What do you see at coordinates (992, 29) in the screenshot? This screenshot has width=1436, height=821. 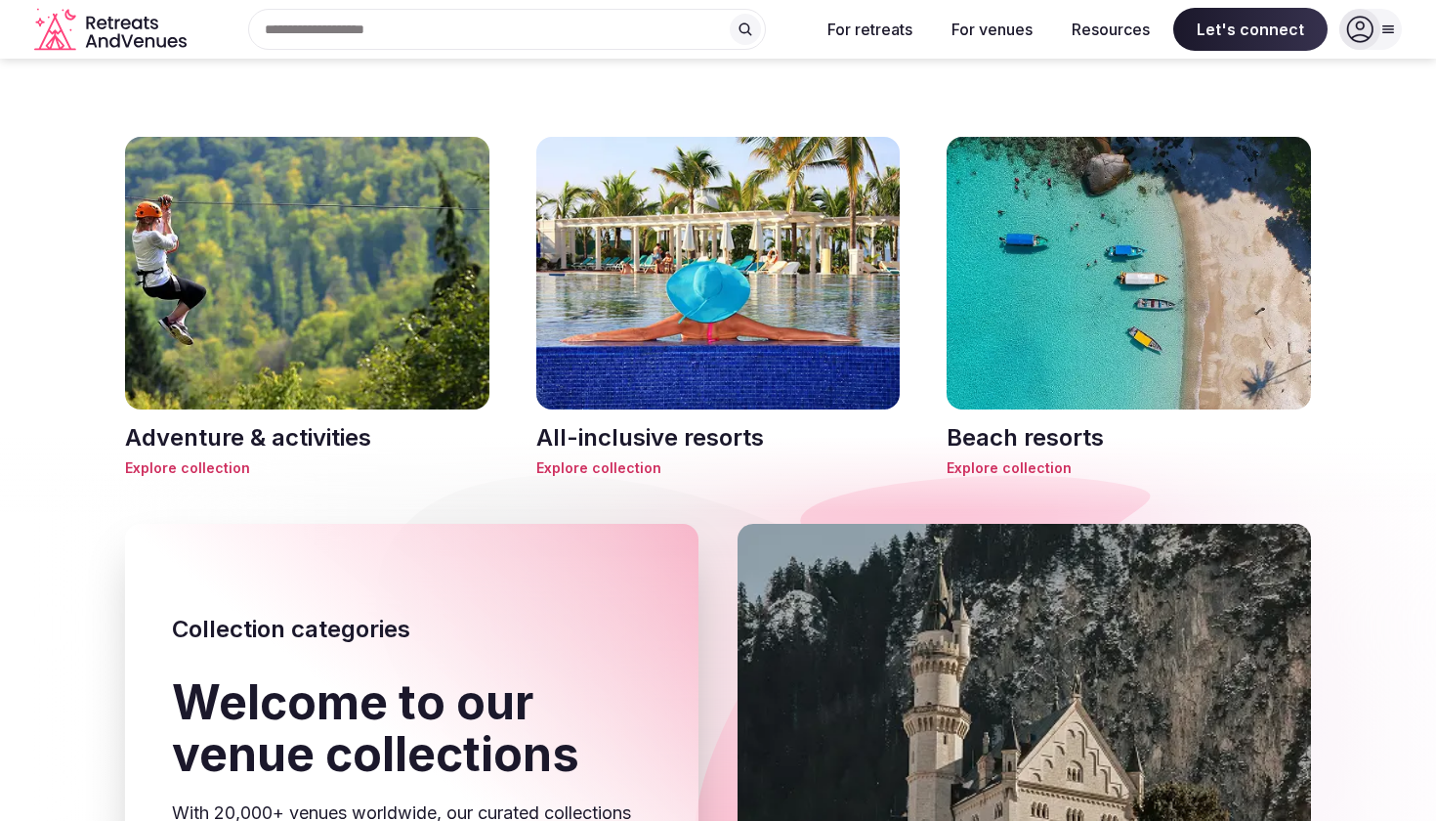 I see `button: For venues` at bounding box center [992, 29].